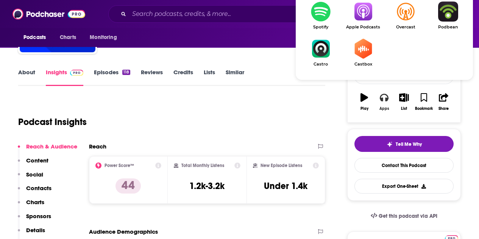 This screenshot has height=239, width=479. I want to click on div: Share, so click(443, 109).